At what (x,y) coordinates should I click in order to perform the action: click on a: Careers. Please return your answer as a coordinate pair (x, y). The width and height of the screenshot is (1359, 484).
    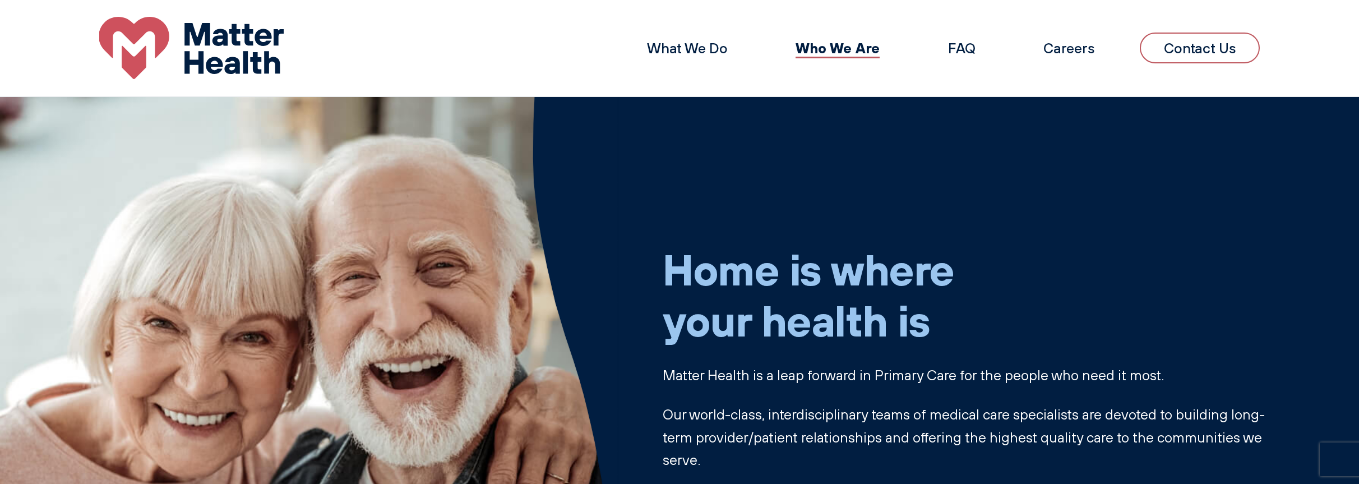
    Looking at the image, I should click on (1069, 48).